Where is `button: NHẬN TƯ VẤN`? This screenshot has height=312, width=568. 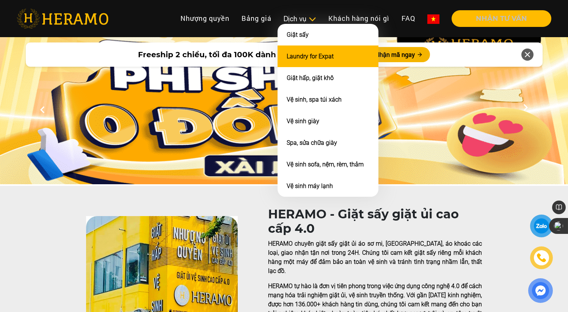 button: NHẬN TƯ VẤN is located at coordinates (501, 19).